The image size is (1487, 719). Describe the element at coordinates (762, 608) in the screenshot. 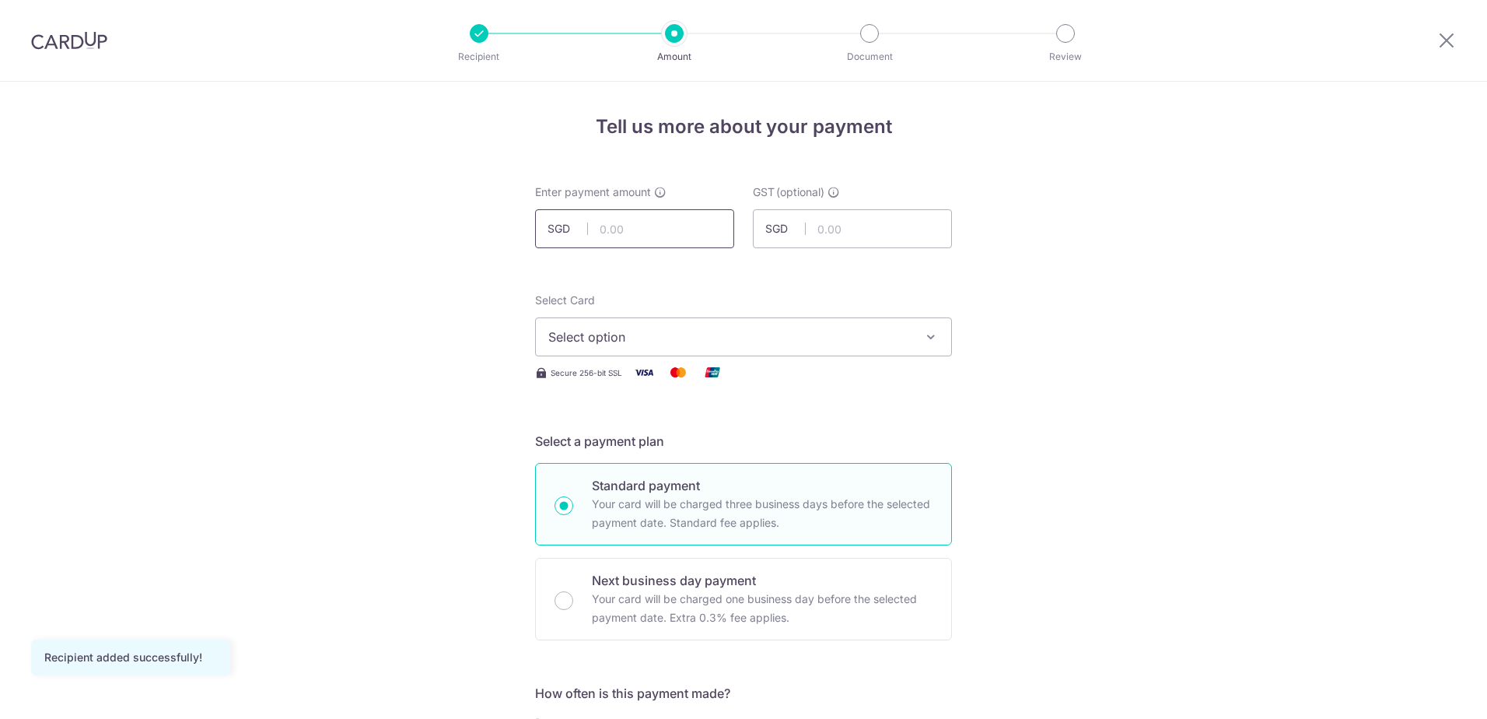

I see `p: Your card will be charged one business day before the selected payment date. Extra 0.3% fee applies.` at that location.